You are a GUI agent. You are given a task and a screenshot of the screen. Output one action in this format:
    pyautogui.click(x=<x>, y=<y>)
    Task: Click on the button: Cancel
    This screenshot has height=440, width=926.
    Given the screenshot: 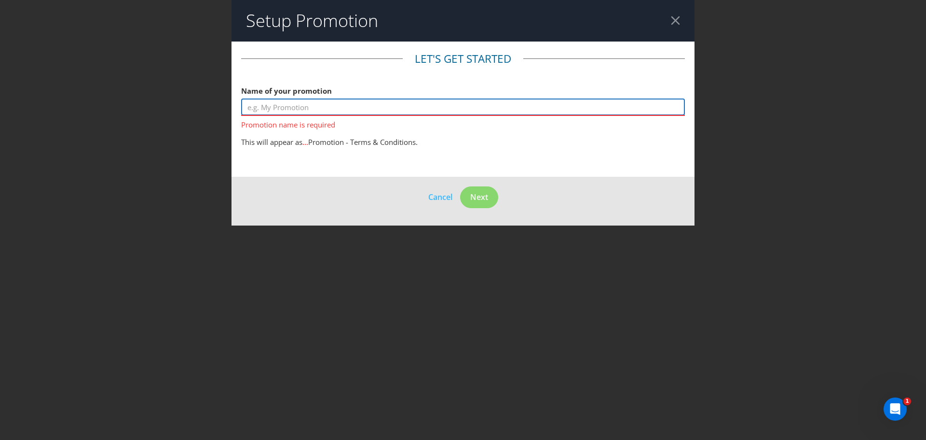 What is the action you would take?
    pyautogui.click(x=441, y=197)
    